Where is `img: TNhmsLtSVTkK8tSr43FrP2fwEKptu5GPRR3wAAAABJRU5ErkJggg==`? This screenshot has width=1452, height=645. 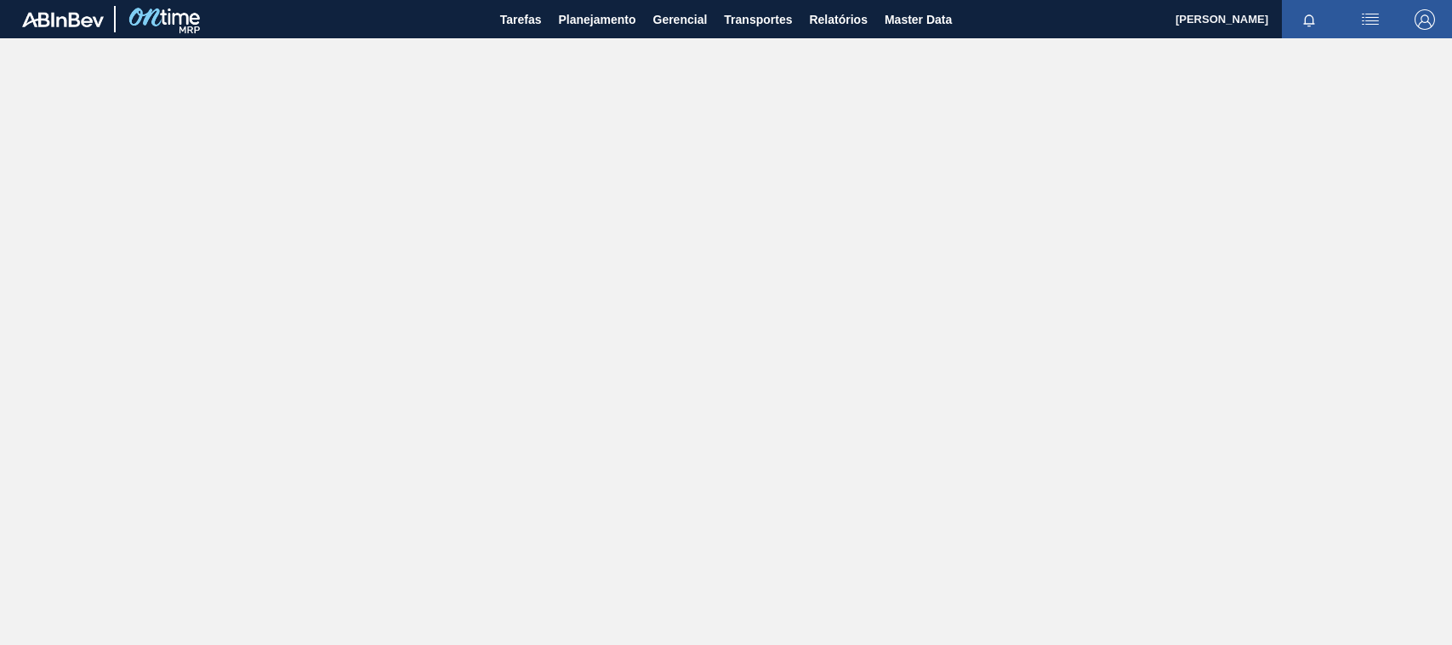
img: TNhmsLtSVTkK8tSr43FrP2fwEKptu5GPRR3wAAAABJRU5ErkJggg== is located at coordinates (63, 20).